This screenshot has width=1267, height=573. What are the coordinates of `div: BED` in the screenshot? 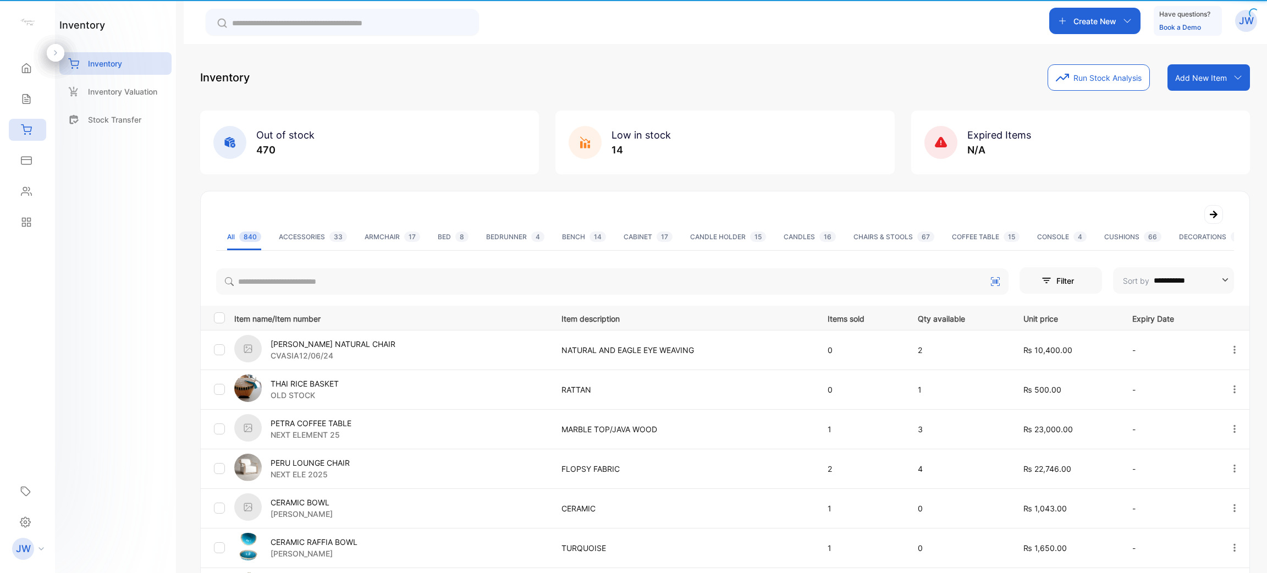 It's located at (453, 237).